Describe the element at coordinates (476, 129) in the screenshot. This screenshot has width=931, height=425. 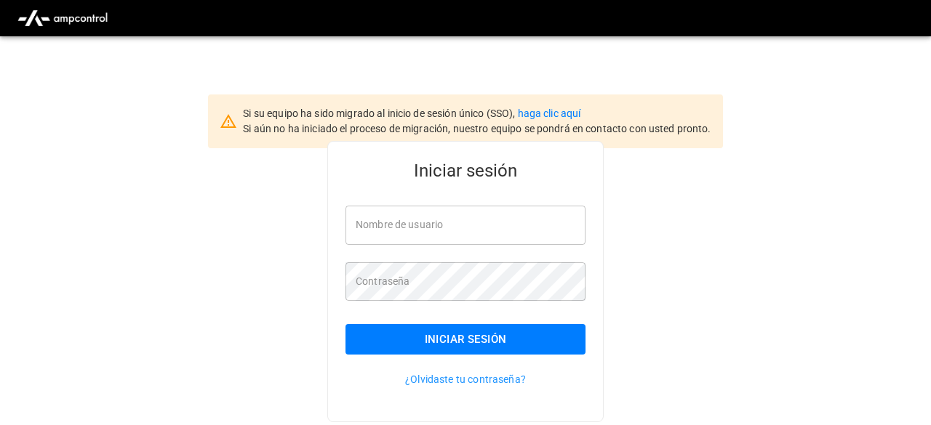
I see `span: Si aún no ha iniciado el proceso de migración, nuestro equipo se pondrá en contacto con usted pro...` at that location.